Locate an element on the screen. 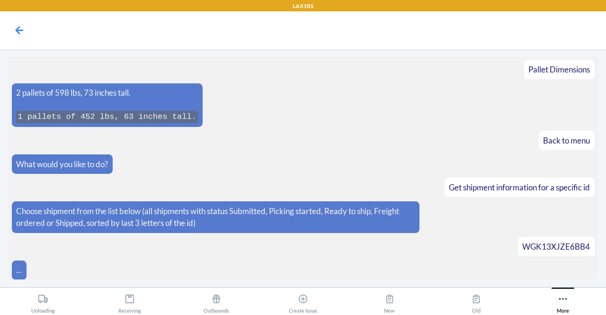 The height and width of the screenshot is (315, 606). span: Get shipment information for a specific id is located at coordinates (519, 187).